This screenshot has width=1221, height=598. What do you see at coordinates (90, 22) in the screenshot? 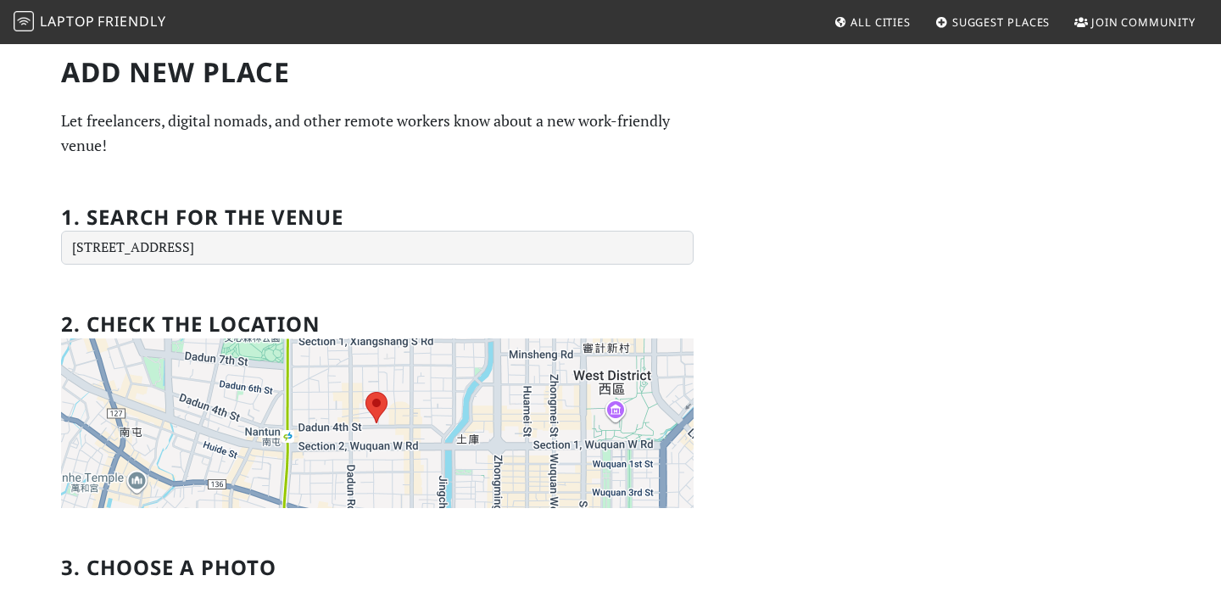
I see `a: LaptopFriendly LaptopFriendly` at bounding box center [90, 22].